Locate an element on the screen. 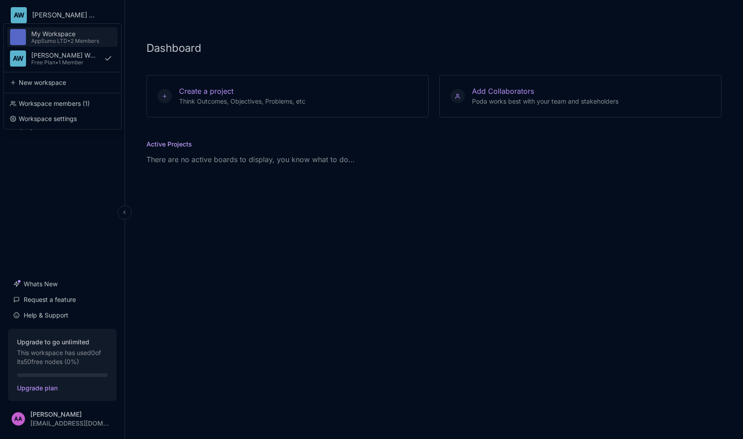  div: New workspace is located at coordinates (62, 83).